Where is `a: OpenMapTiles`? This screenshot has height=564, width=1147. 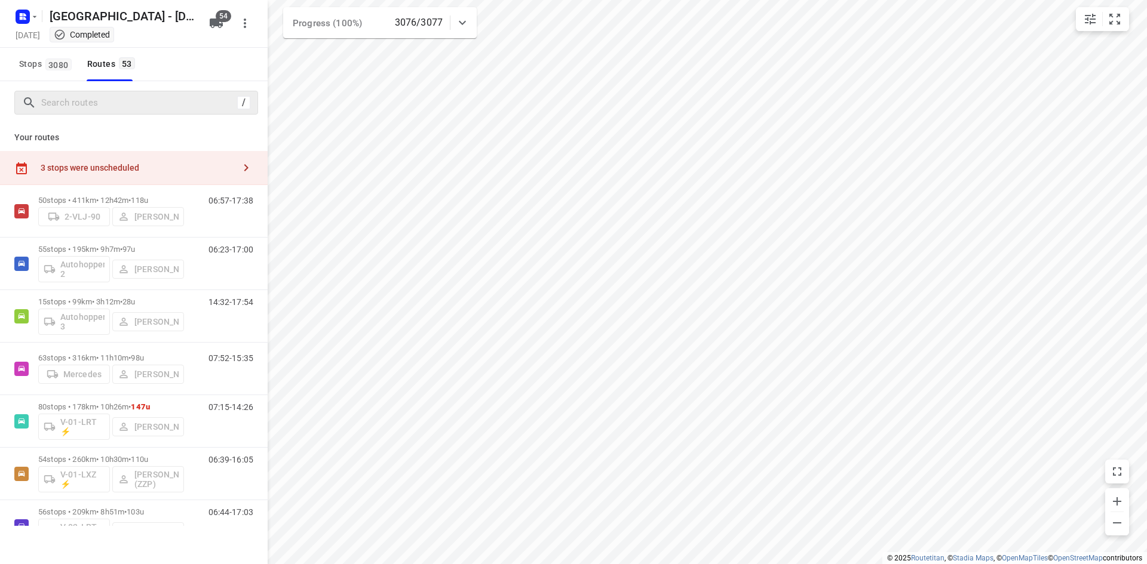 a: OpenMapTiles is located at coordinates (1024, 559).